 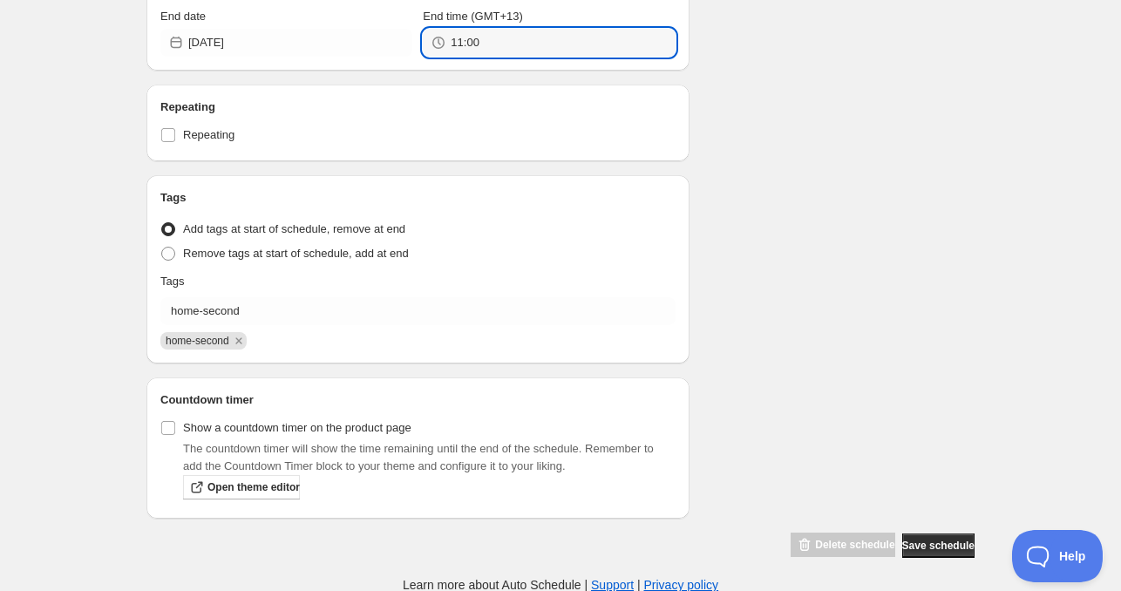 I want to click on span: End time (GMT+13), so click(x=473, y=16).